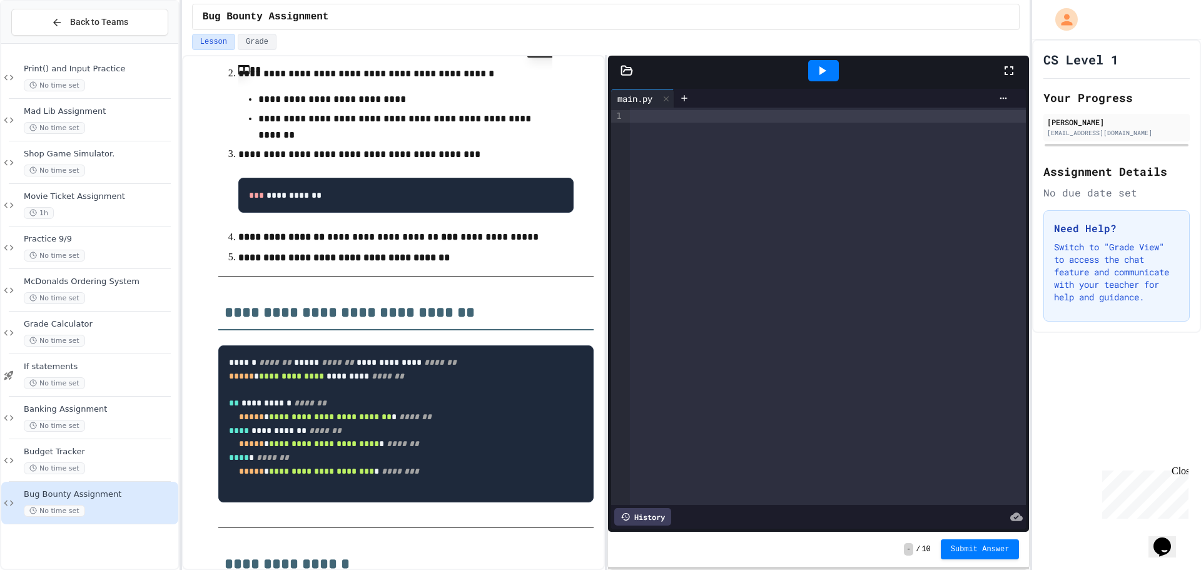 The image size is (1201, 570). I want to click on span: McDonalds Ordering System, so click(99, 282).